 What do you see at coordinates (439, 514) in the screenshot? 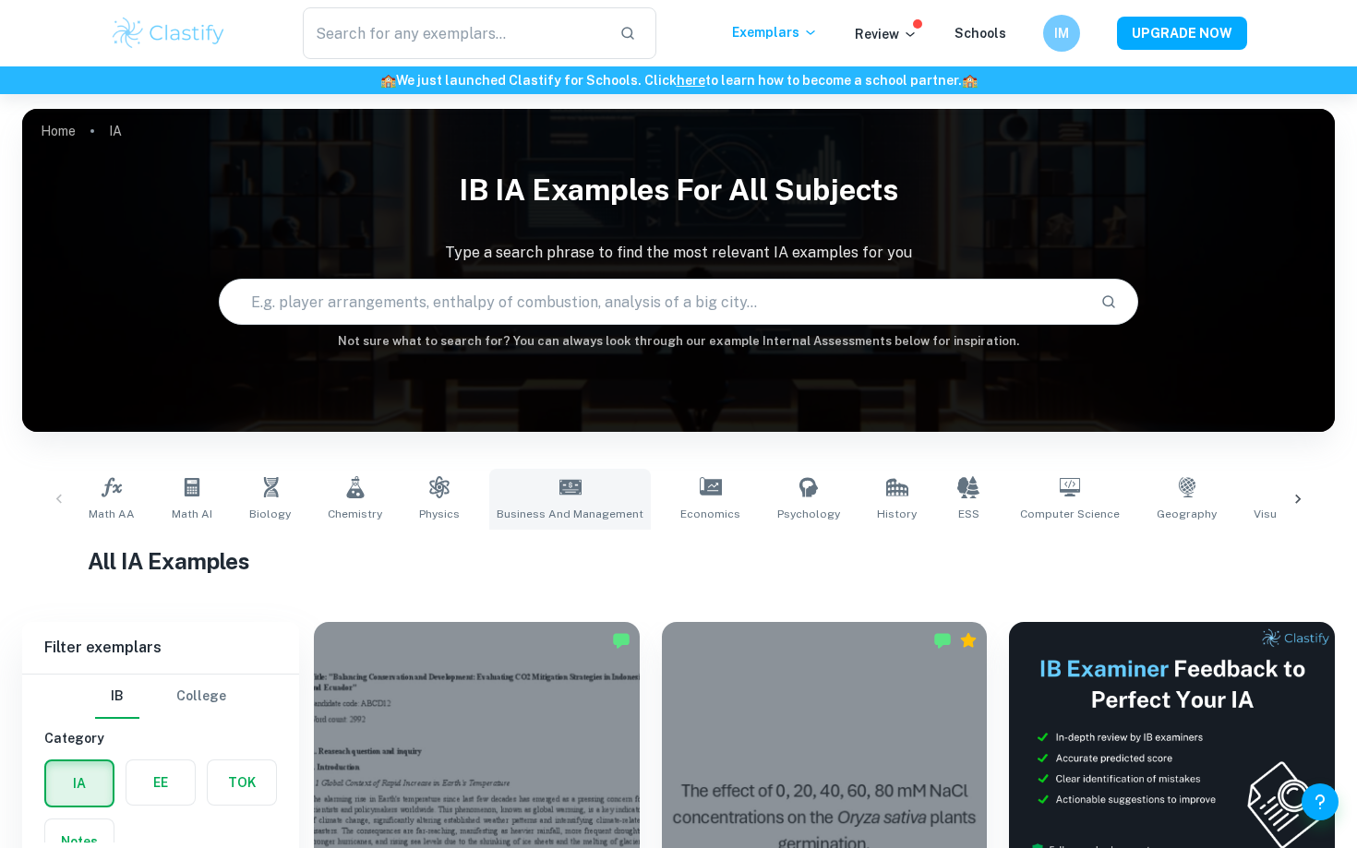
I see `span: Physics` at bounding box center [439, 514].